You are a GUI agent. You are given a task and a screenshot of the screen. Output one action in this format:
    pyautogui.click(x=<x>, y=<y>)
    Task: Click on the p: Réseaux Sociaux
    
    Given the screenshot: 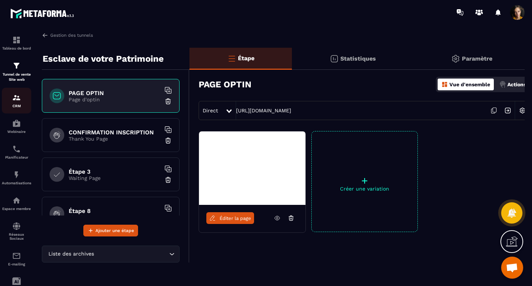 What is the action you would take?
    pyautogui.click(x=17, y=237)
    